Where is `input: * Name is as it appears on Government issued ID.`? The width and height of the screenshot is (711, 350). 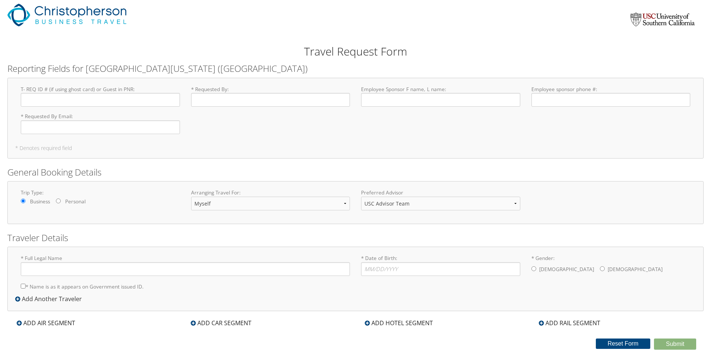
input: * Name is as it appears on Government issued ID. is located at coordinates (23, 286).